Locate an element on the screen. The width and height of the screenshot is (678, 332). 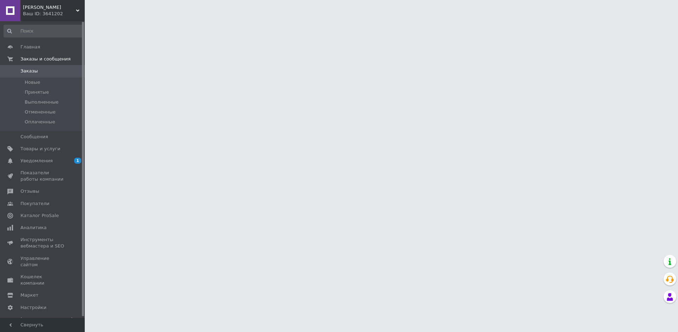
span: Фитнес Одежда is located at coordinates (49, 7).